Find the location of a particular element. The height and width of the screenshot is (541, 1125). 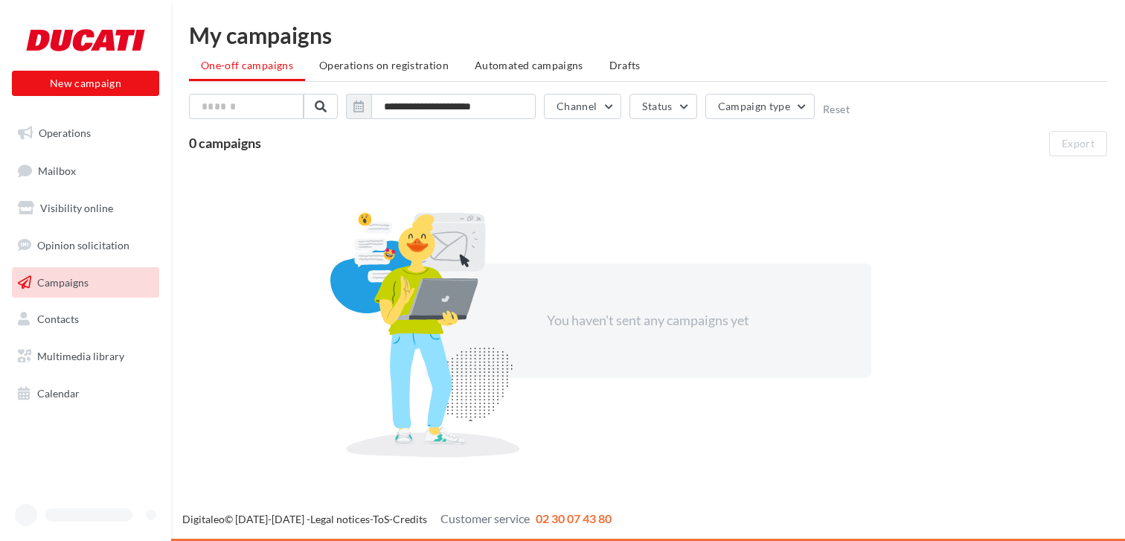

span: Visibility online is located at coordinates (77, 208).